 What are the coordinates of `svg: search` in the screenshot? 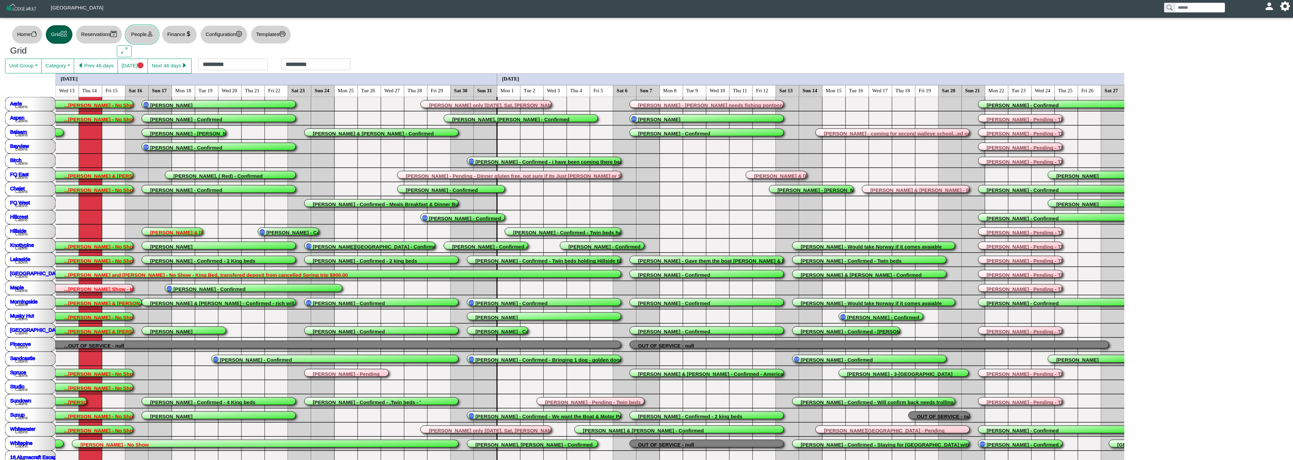 It's located at (1170, 7).